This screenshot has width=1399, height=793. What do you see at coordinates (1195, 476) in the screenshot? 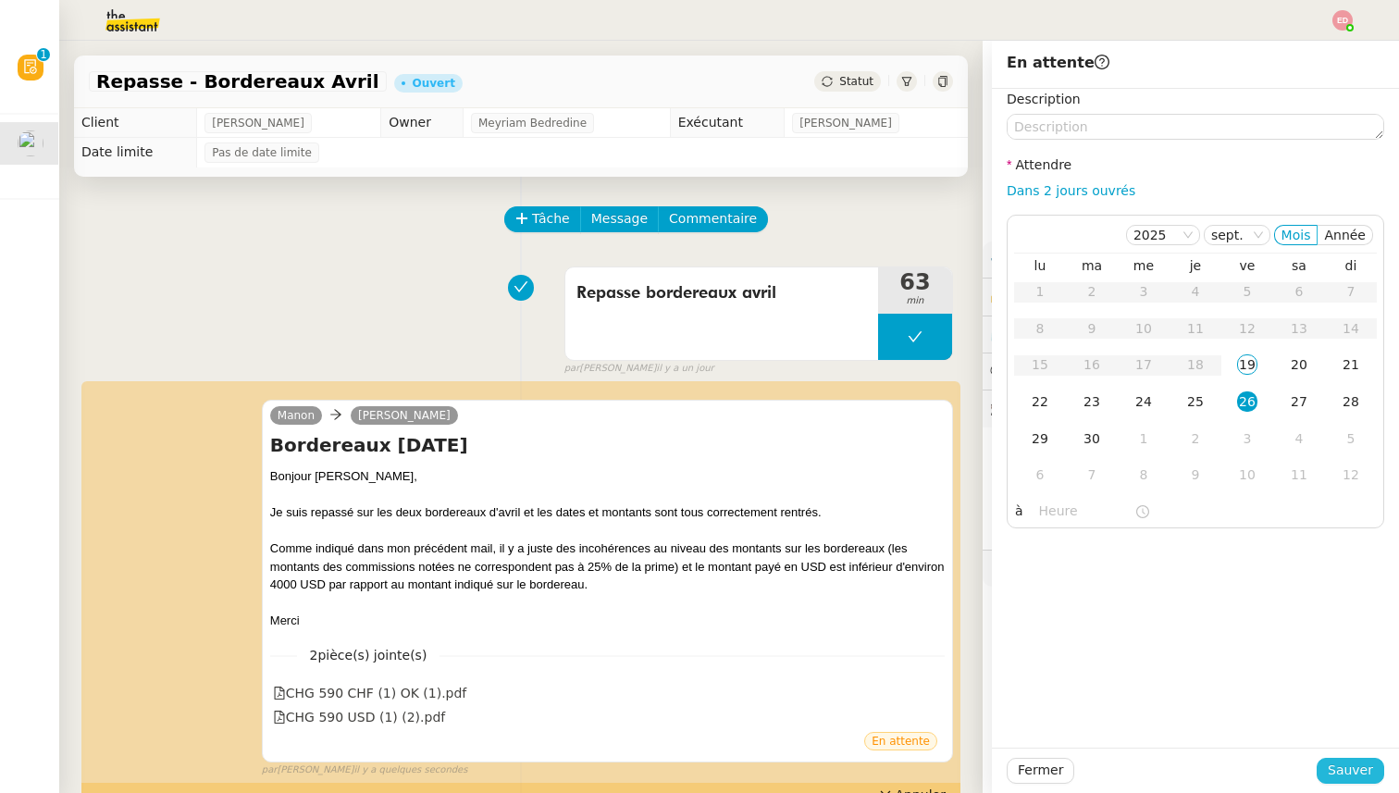
I see `td: 09/10/2025` at bounding box center [1195, 476].